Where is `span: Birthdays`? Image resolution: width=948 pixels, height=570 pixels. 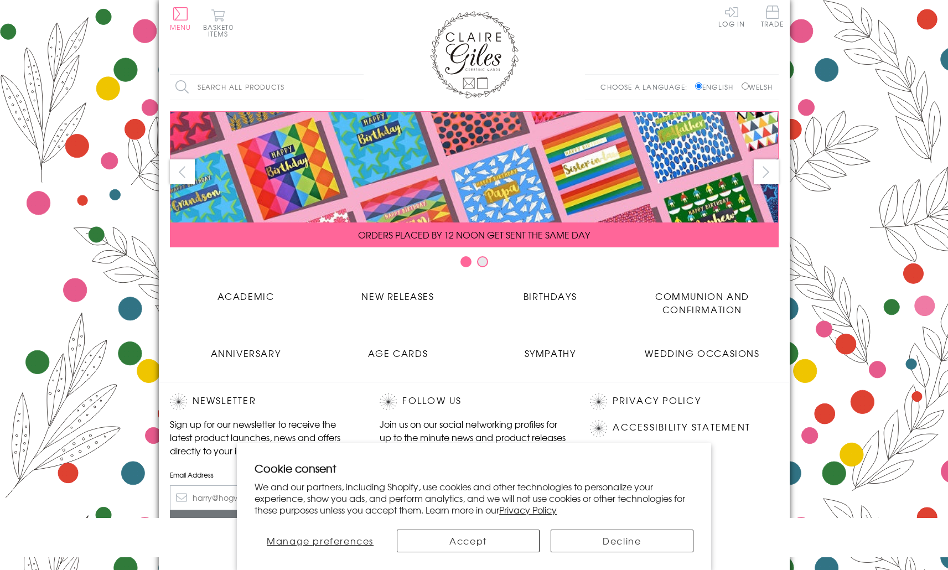 span: Birthdays is located at coordinates (550, 296).